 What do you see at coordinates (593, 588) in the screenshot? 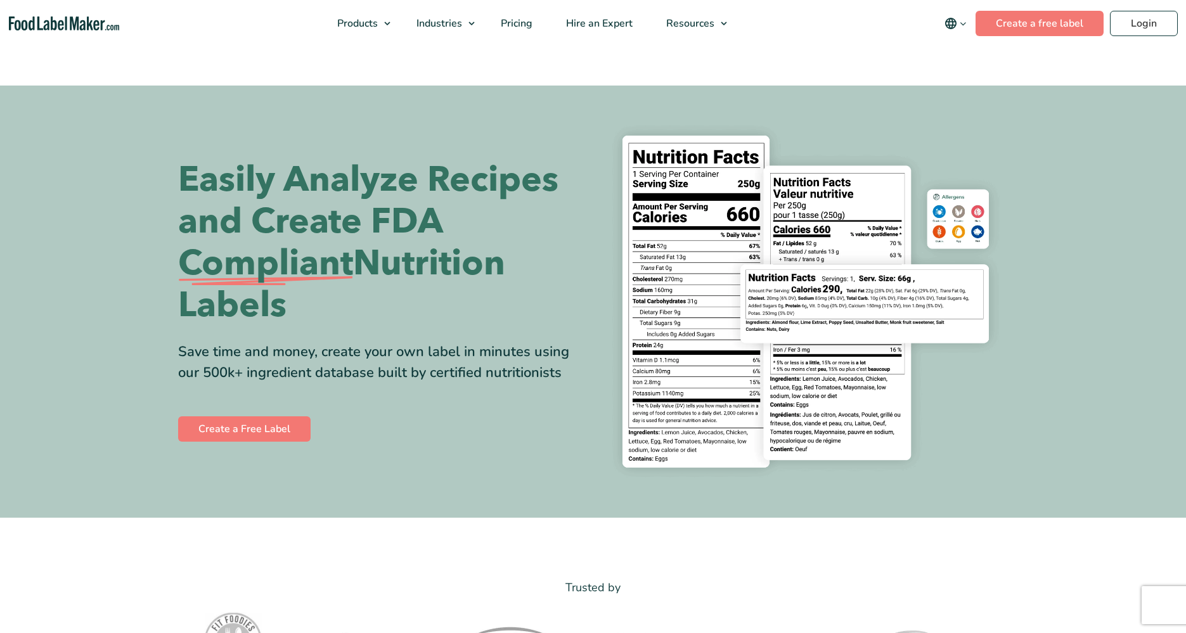
I see `p: Trusted by` at bounding box center [593, 588].